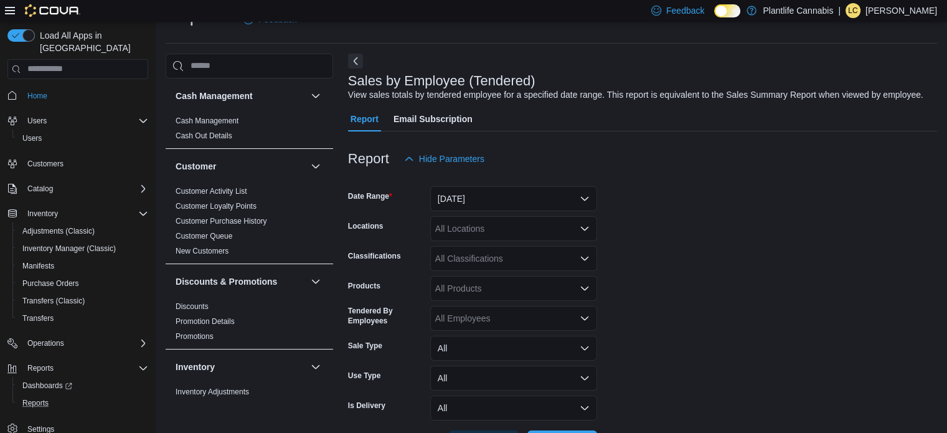 Image resolution: width=947 pixels, height=433 pixels. I want to click on span: Email Subscription, so click(433, 119).